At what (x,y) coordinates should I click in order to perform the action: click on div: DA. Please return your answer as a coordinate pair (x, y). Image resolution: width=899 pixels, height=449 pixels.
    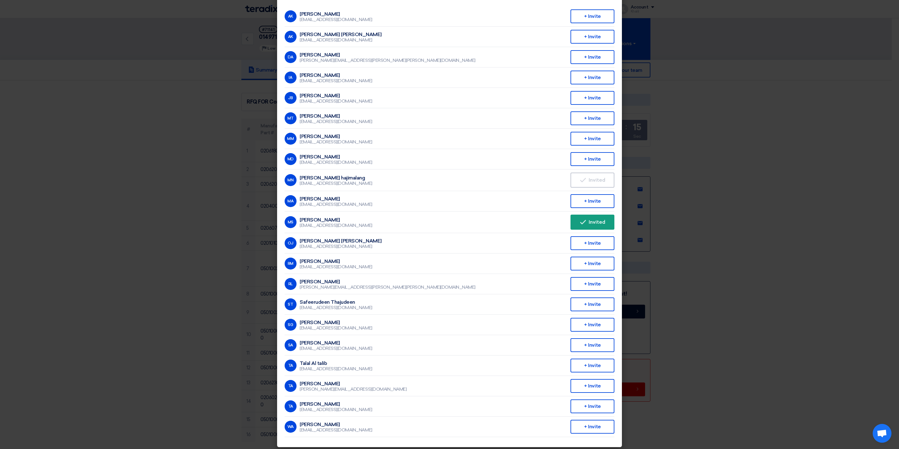
    Looking at the image, I should click on (291, 57).